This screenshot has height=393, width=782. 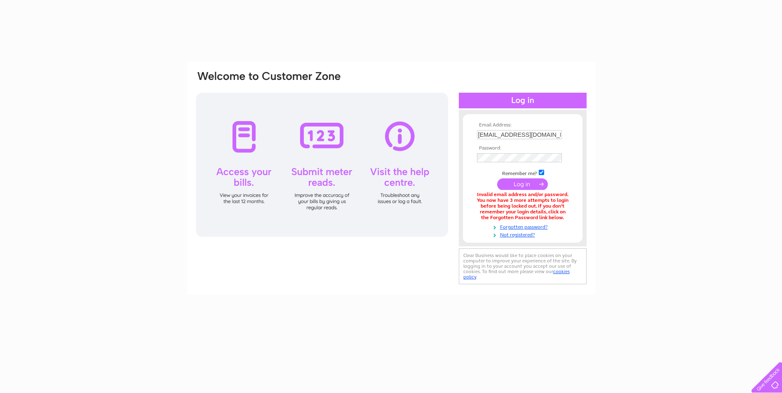 I want to click on a: cookies policy, so click(x=516, y=274).